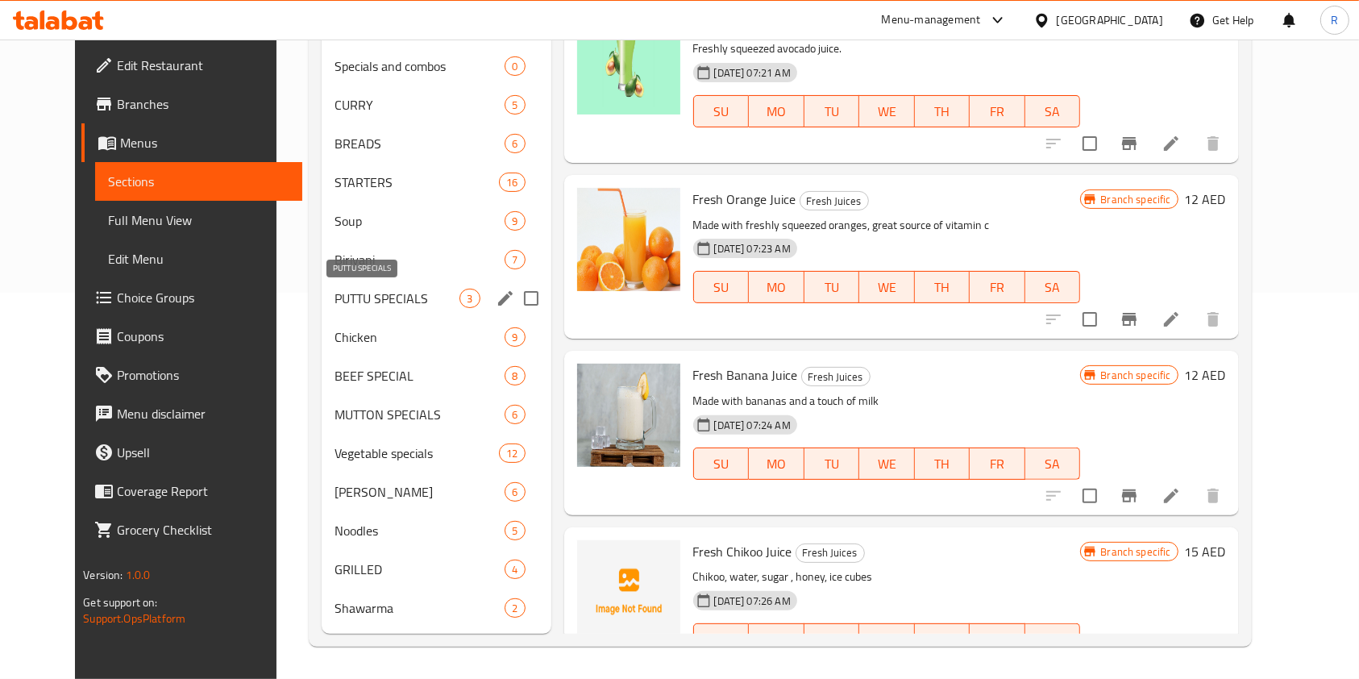 This screenshot has width=1359, height=679. Describe the element at coordinates (997, 111) in the screenshot. I see `button: FR` at that location.